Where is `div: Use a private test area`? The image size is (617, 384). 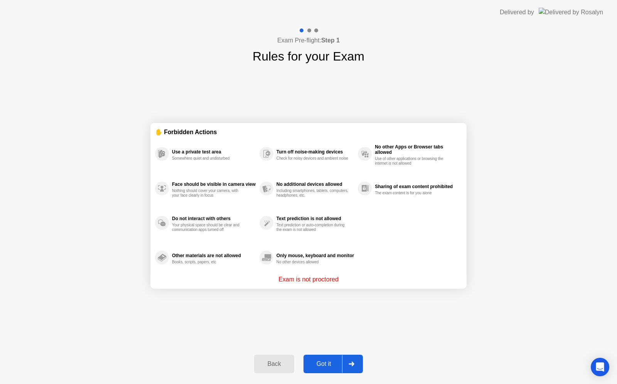
div: Use a private test area is located at coordinates (214, 152).